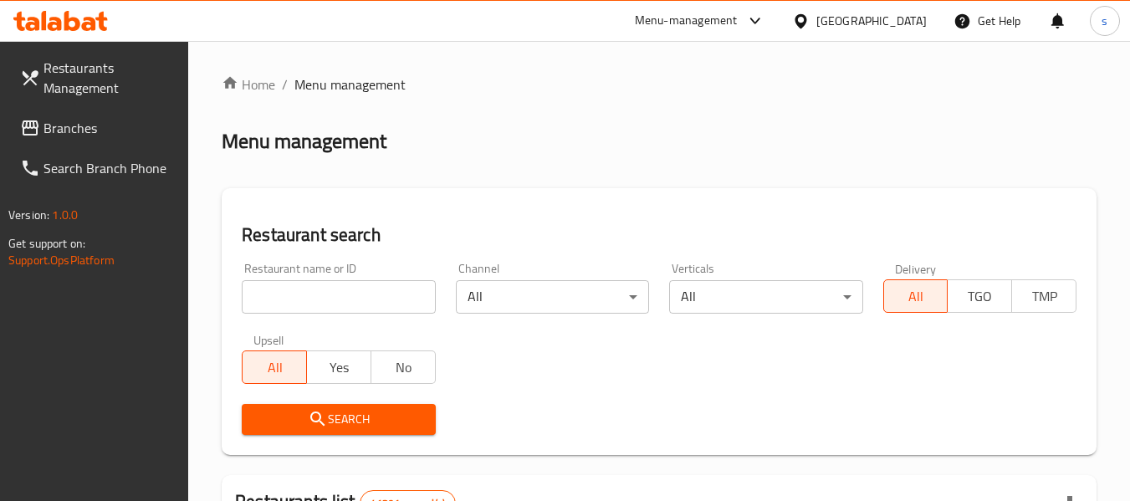 The image size is (1130, 501). What do you see at coordinates (350, 84) in the screenshot?
I see `span: Menu management` at bounding box center [350, 84].